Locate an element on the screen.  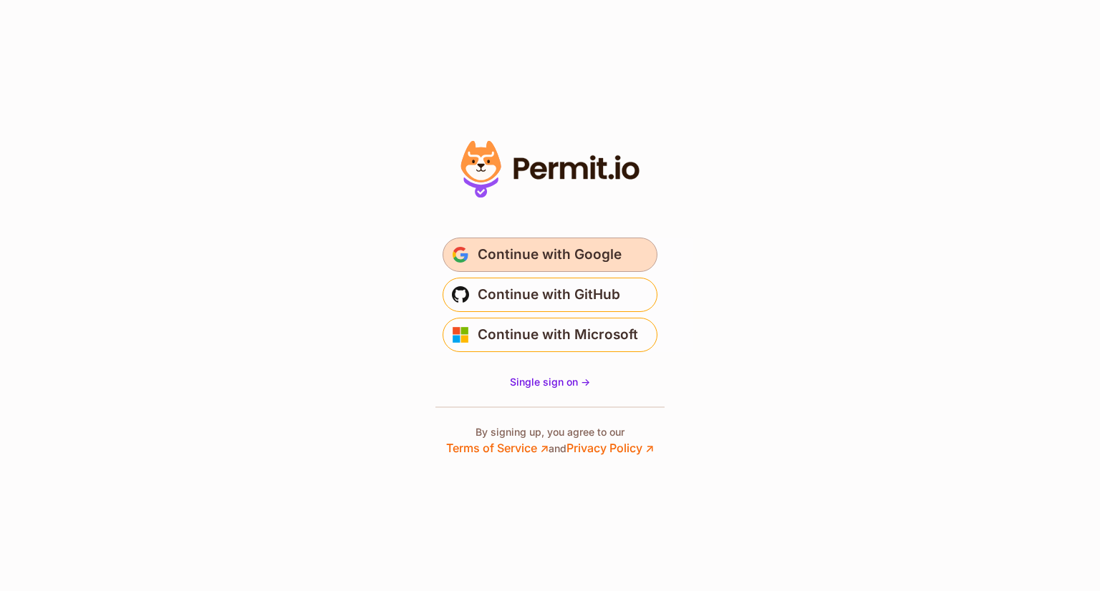
a: Privacy Policy ↗ is located at coordinates (610, 448).